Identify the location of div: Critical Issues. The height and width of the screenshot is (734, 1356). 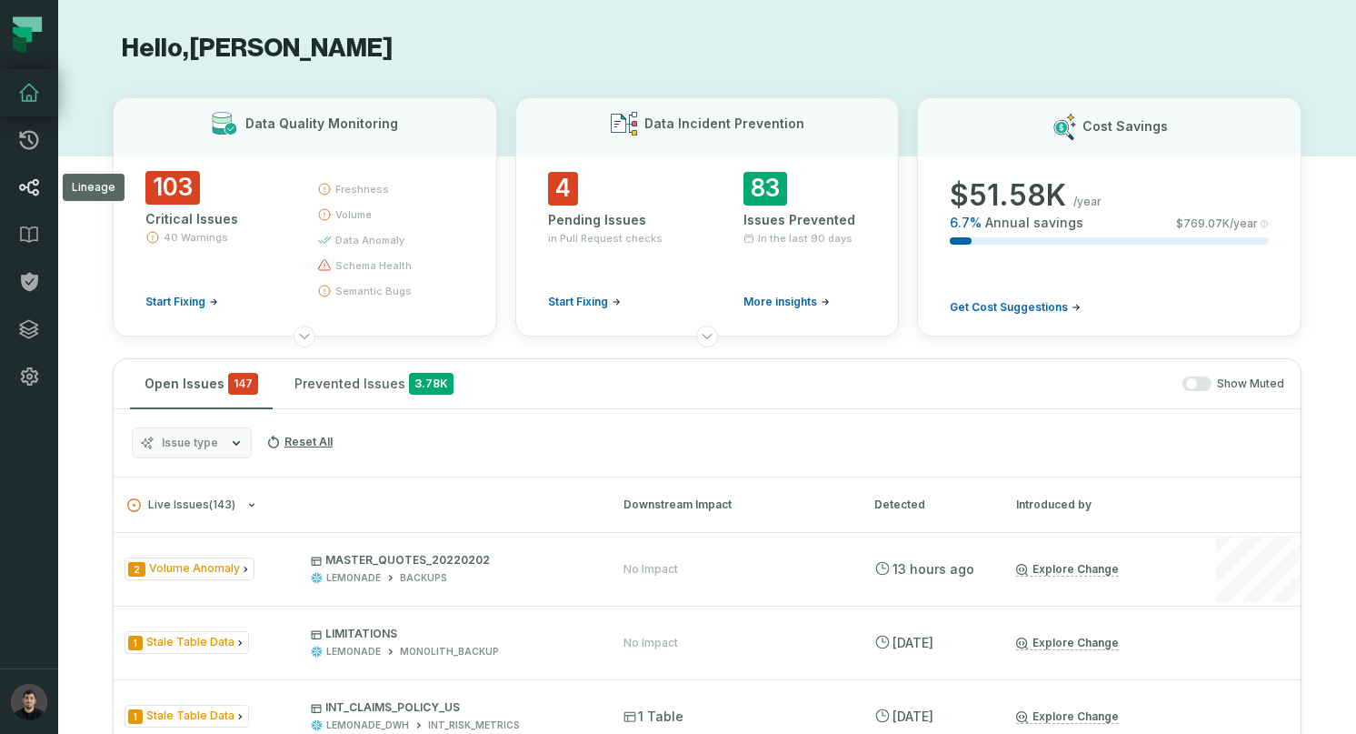
(215, 219).